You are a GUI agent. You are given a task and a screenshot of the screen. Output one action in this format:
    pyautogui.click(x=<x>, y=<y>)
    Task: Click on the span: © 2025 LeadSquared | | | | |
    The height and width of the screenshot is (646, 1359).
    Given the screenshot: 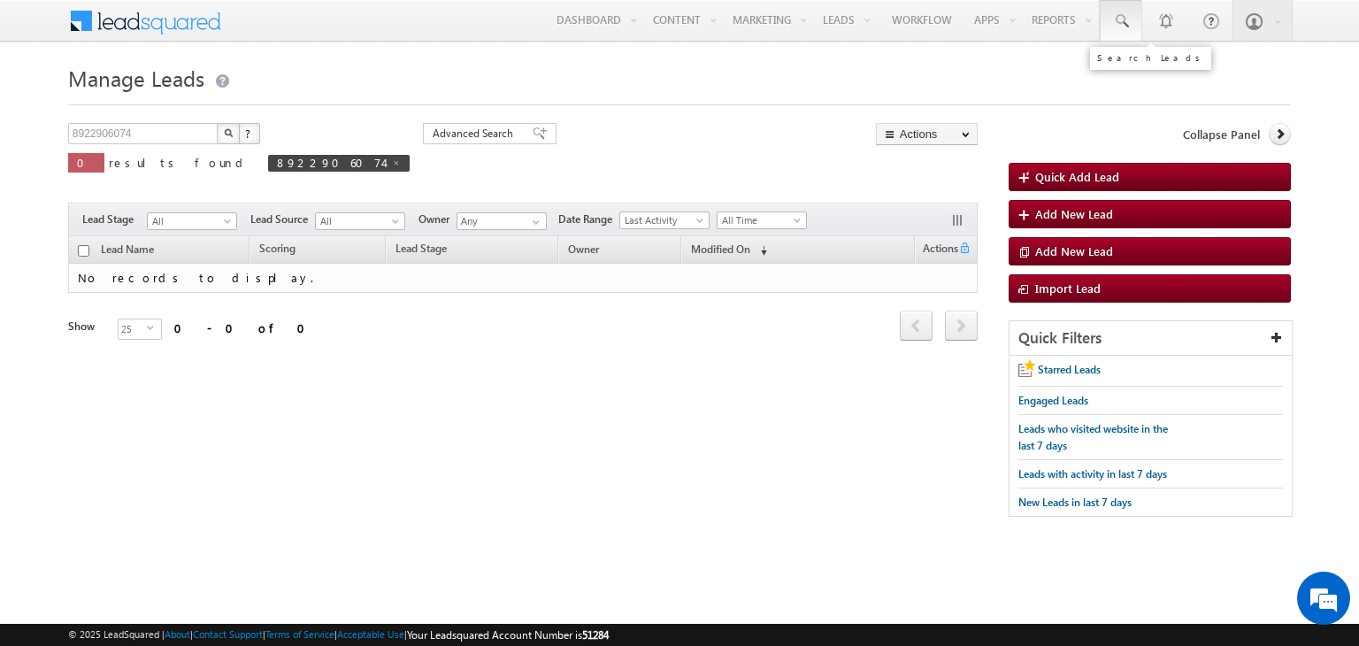 What is the action you would take?
    pyautogui.click(x=338, y=634)
    